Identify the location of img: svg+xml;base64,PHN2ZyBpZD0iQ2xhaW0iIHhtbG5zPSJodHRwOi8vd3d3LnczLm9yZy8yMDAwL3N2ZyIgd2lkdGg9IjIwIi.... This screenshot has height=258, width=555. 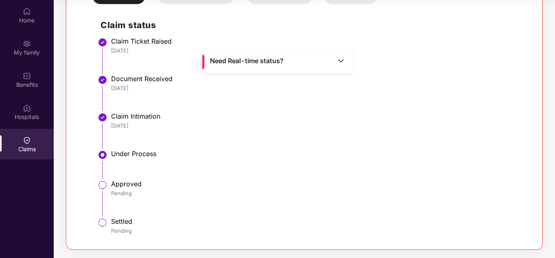
(27, 140).